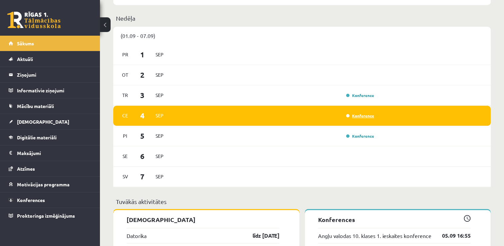 This screenshot has height=246, width=504. I want to click on span: Ot, so click(125, 75).